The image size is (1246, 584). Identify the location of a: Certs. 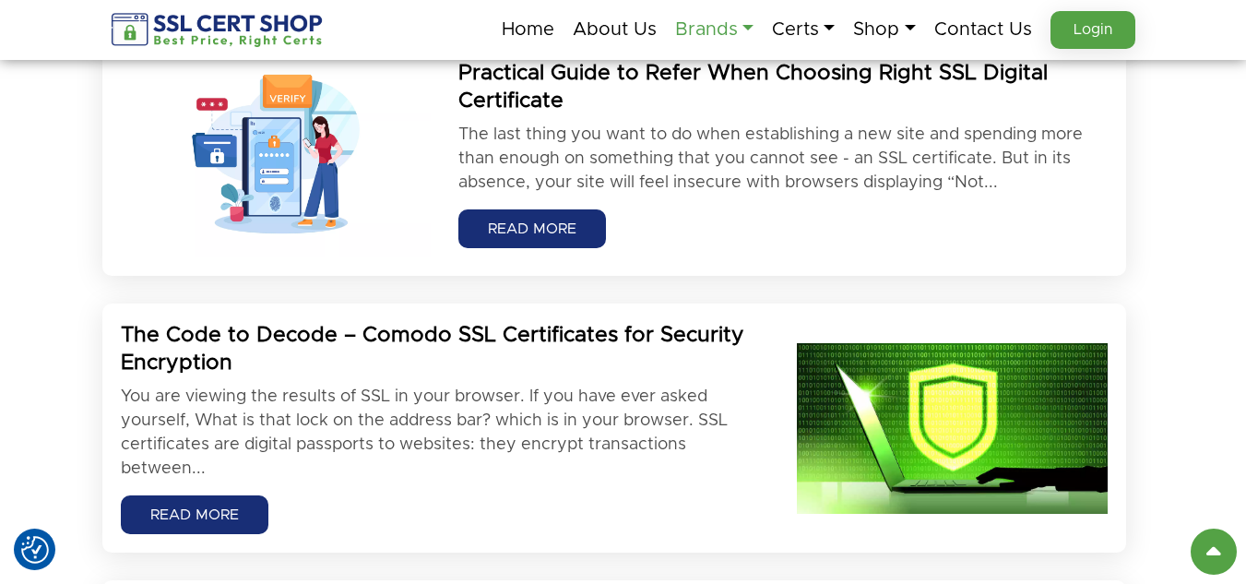
(804, 30).